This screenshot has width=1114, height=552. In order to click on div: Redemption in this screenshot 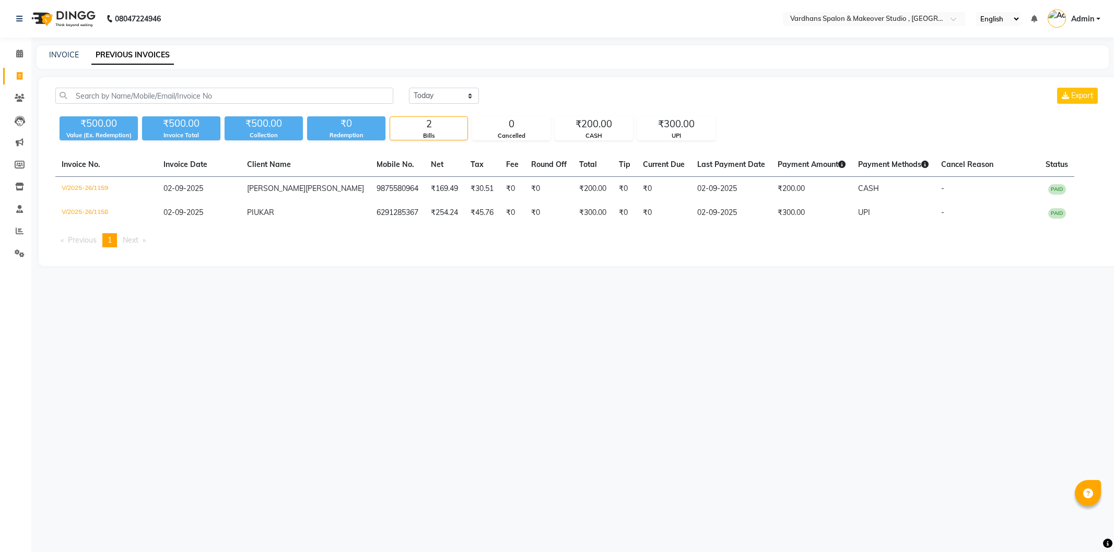, I will do `click(346, 135)`.